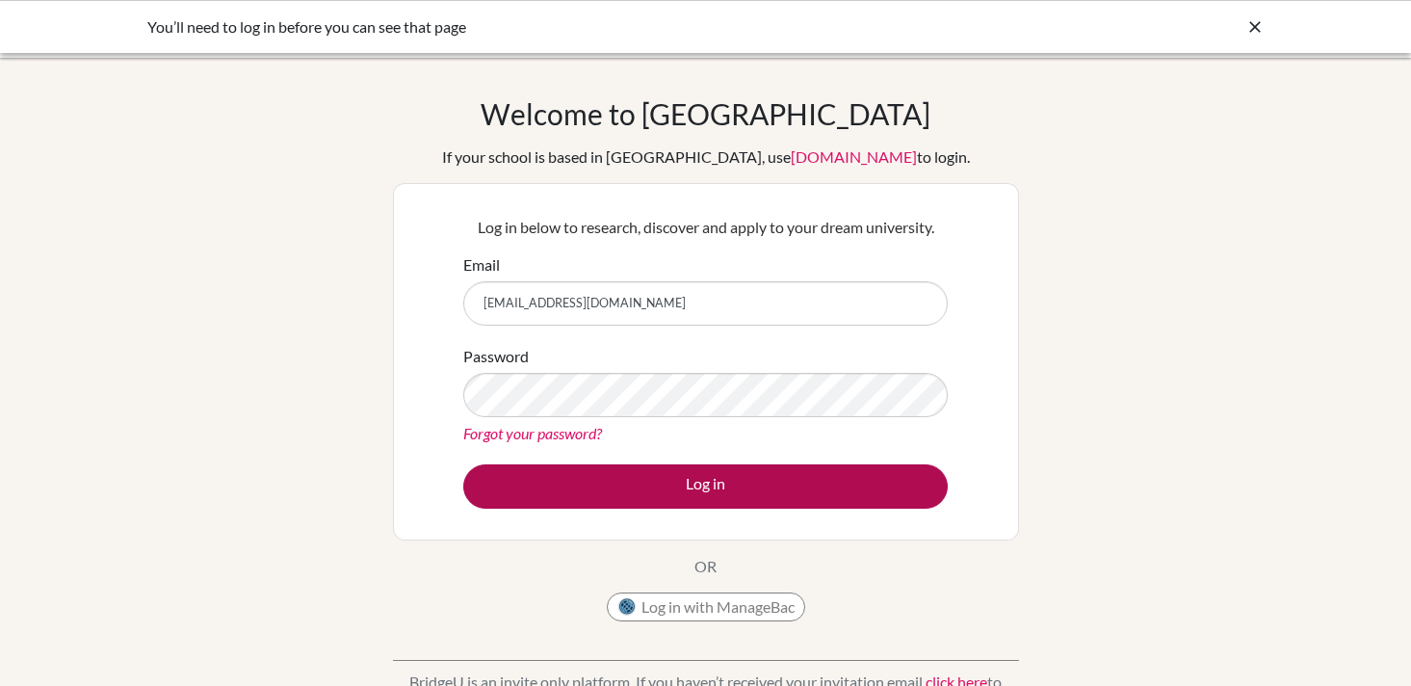 Image resolution: width=1411 pixels, height=686 pixels. What do you see at coordinates (705, 566) in the screenshot?
I see `p: OR` at bounding box center [705, 566].